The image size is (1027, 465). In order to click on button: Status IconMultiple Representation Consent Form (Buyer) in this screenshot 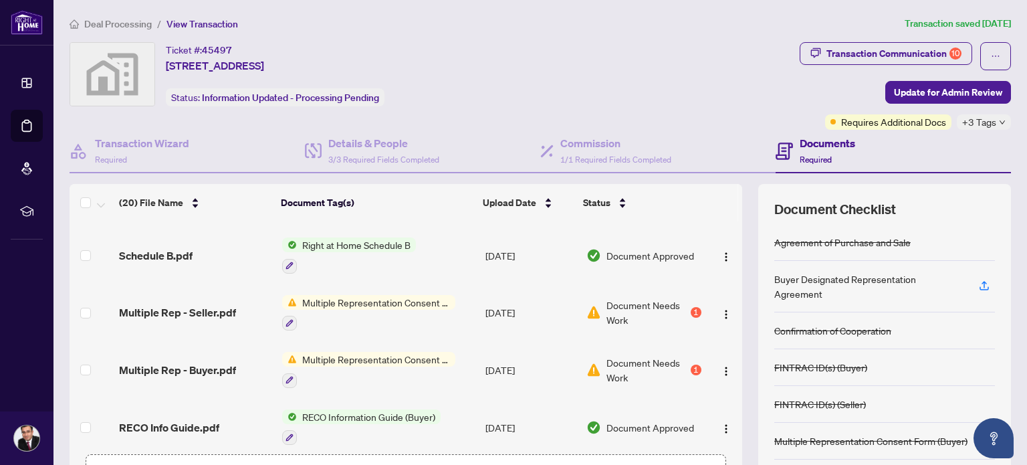, I will do `click(368, 370)`.